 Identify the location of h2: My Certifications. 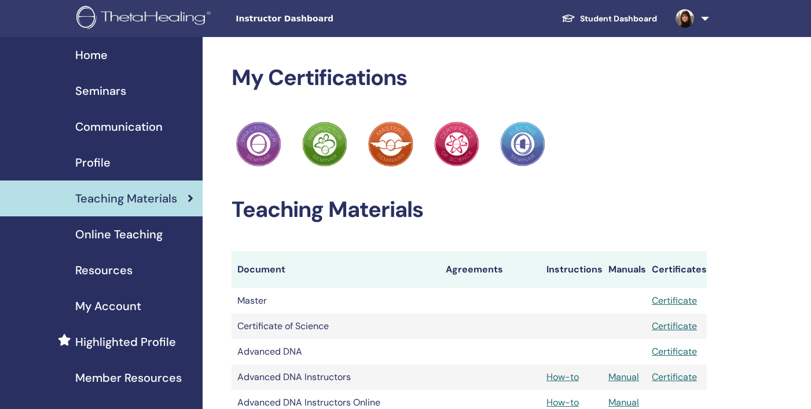
(469, 78).